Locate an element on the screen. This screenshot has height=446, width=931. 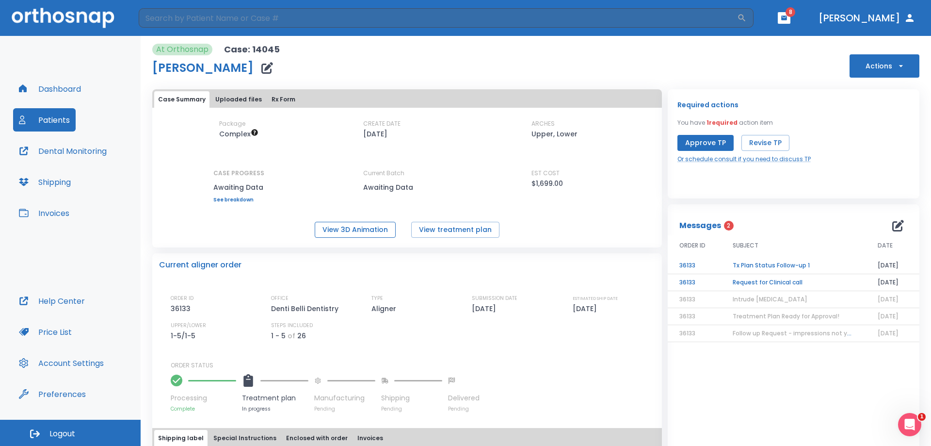
a: Preferences is located at coordinates (52, 394).